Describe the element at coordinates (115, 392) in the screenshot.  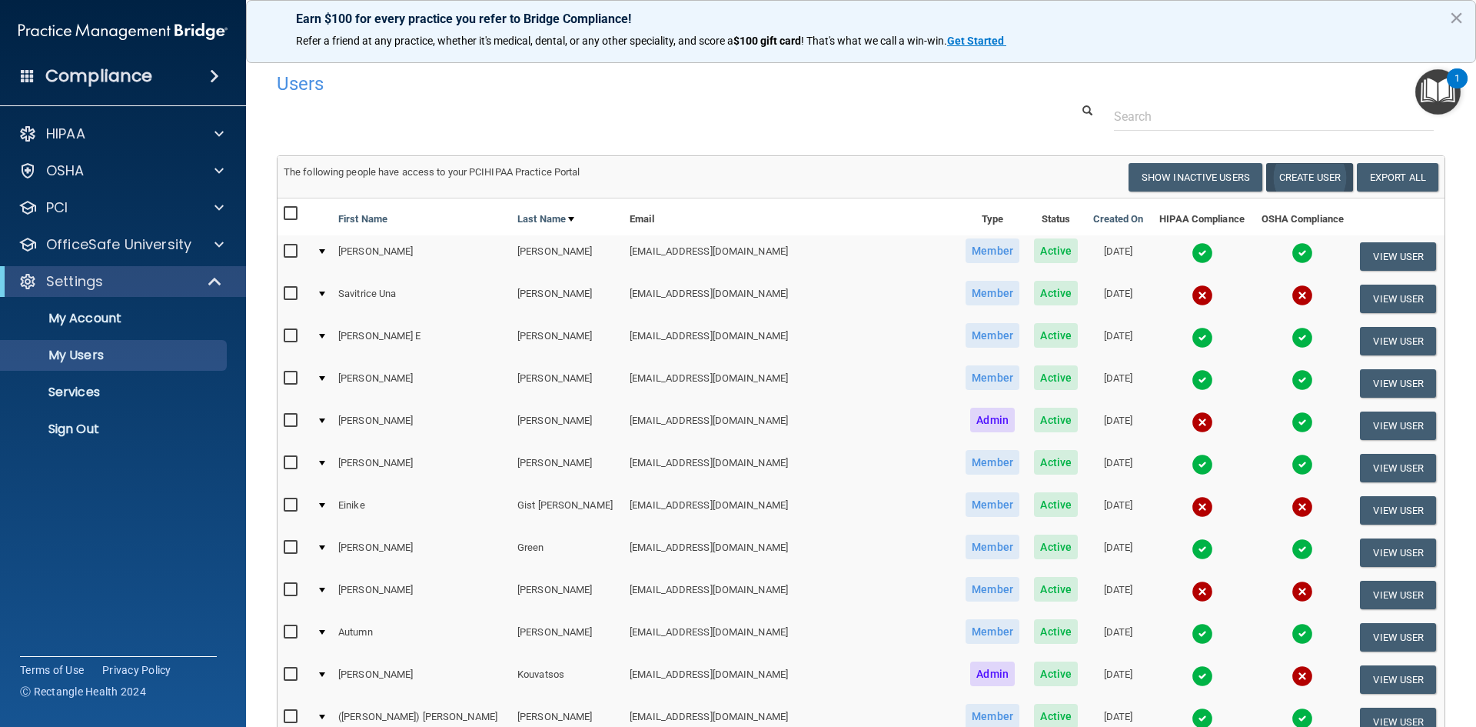
I see `p: Services` at that location.